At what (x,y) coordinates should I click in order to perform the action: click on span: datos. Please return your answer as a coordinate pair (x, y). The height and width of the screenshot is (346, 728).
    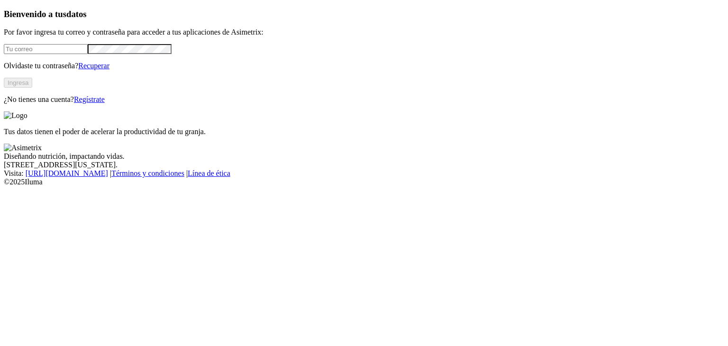
    Looking at the image, I should click on (76, 14).